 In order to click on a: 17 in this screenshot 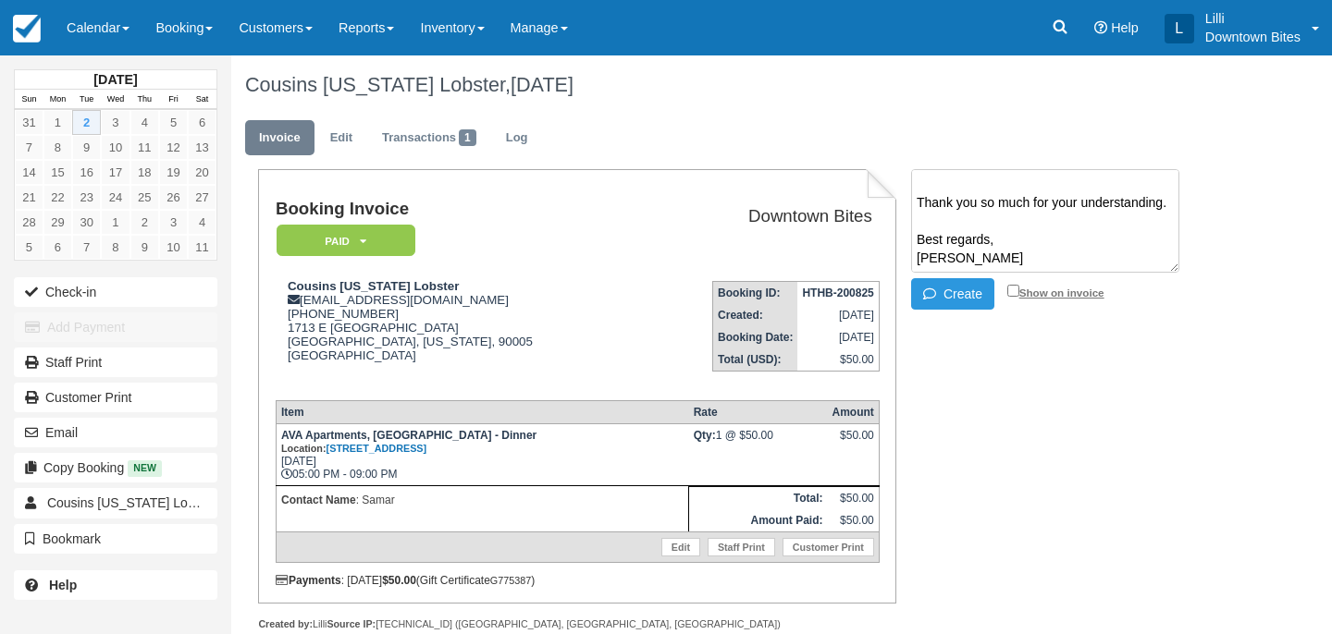, I will do `click(115, 172)`.